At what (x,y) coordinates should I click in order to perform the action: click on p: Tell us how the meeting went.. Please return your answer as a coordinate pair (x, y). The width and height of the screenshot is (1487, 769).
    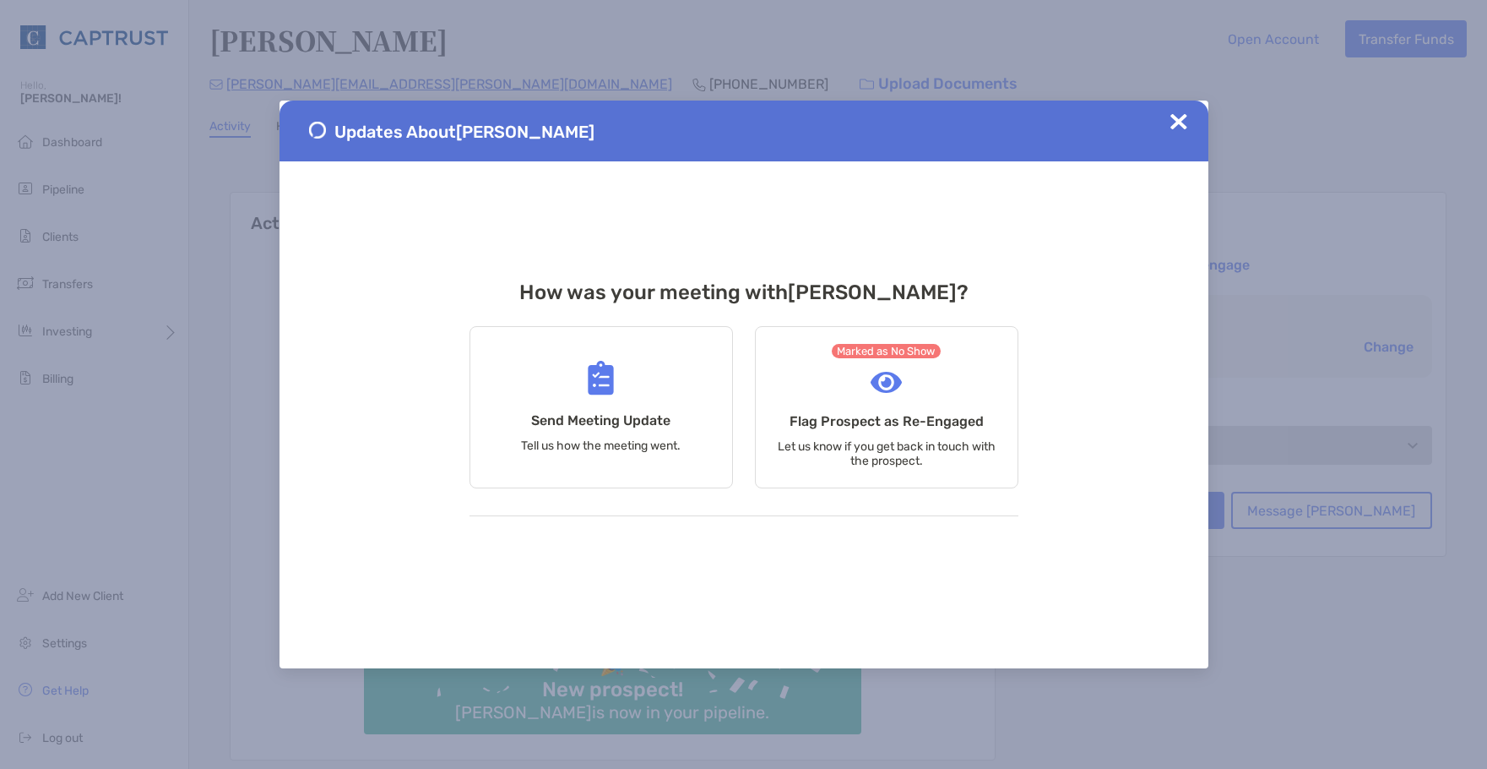
    Looking at the image, I should click on (601, 445).